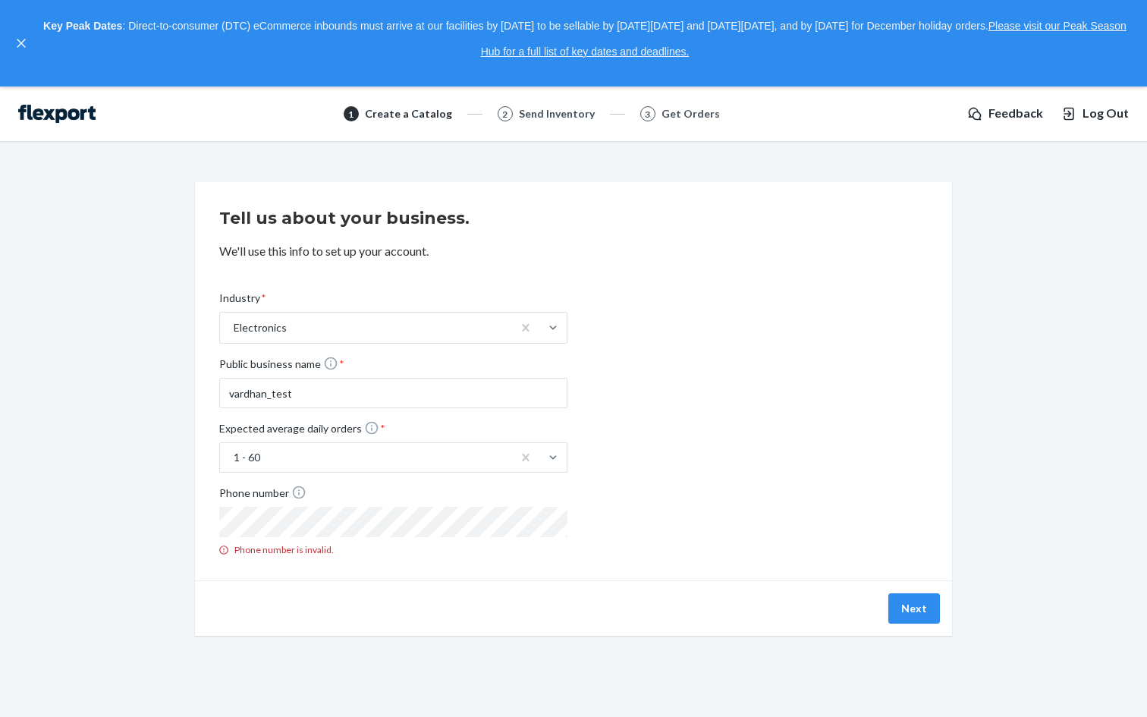  I want to click on div: 1 - 60, so click(246, 457).